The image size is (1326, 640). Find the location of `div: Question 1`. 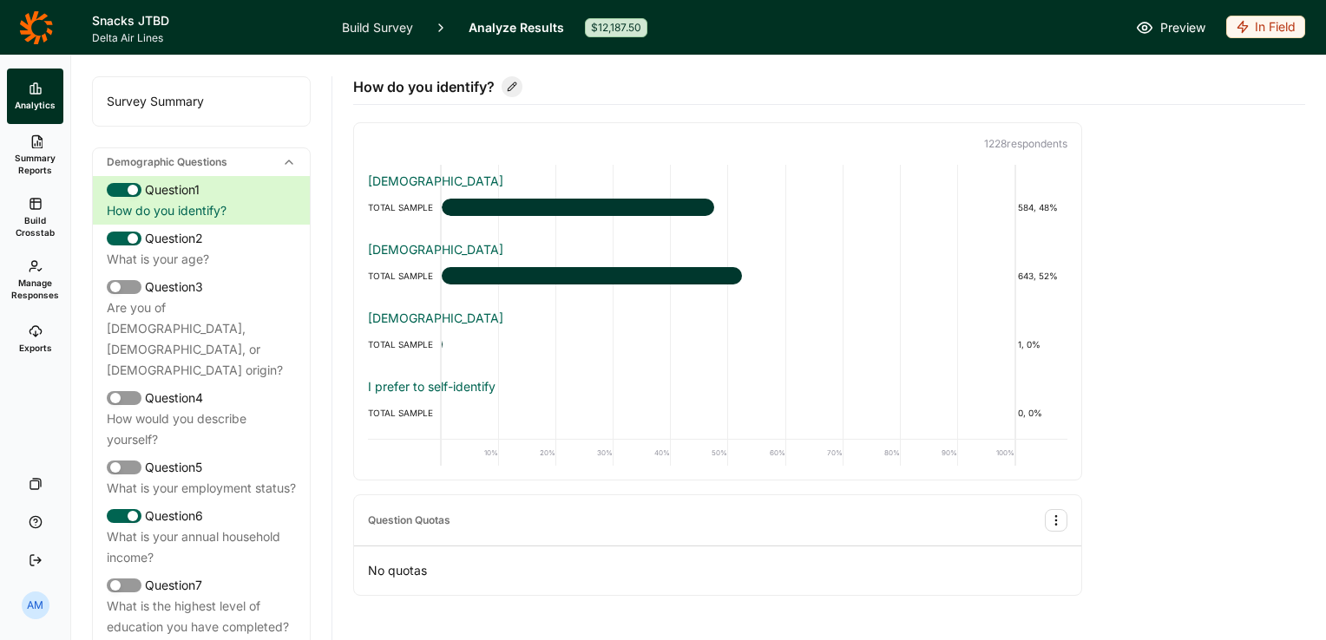

div: Question 1 is located at coordinates (201, 190).